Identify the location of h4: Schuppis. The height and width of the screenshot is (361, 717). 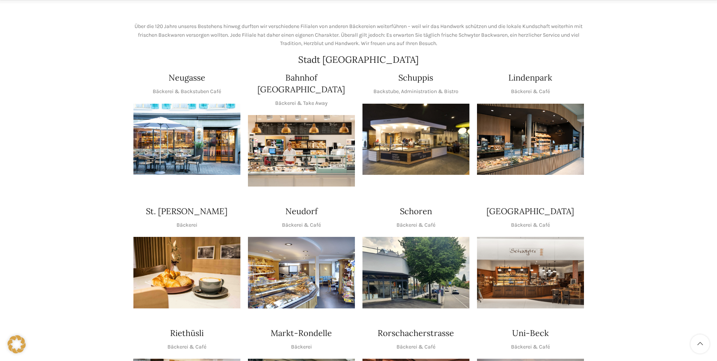
(416, 78).